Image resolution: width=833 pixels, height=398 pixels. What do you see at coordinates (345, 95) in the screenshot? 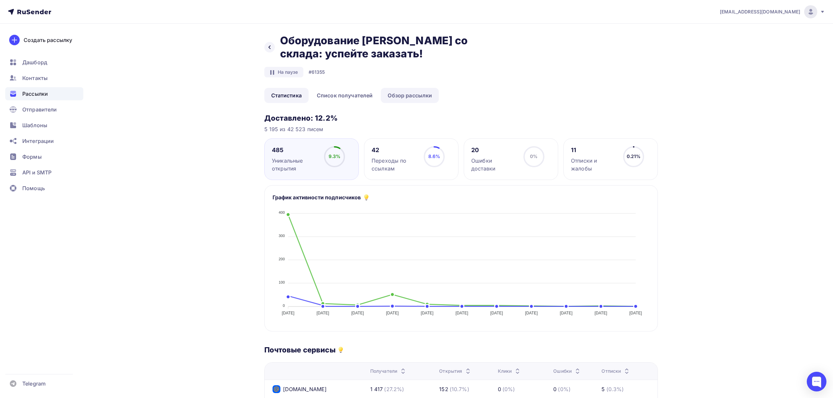
I see `a: Список получателей` at bounding box center [345, 95].